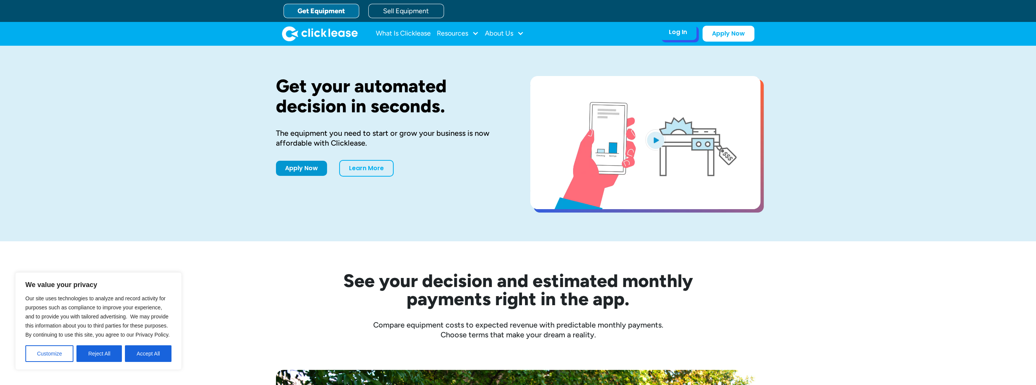  What do you see at coordinates (518, 330) in the screenshot?
I see `div: Compare equipment costs to expected revenue with predictable monthly payments. Choose terms that ...` at bounding box center [518, 330].